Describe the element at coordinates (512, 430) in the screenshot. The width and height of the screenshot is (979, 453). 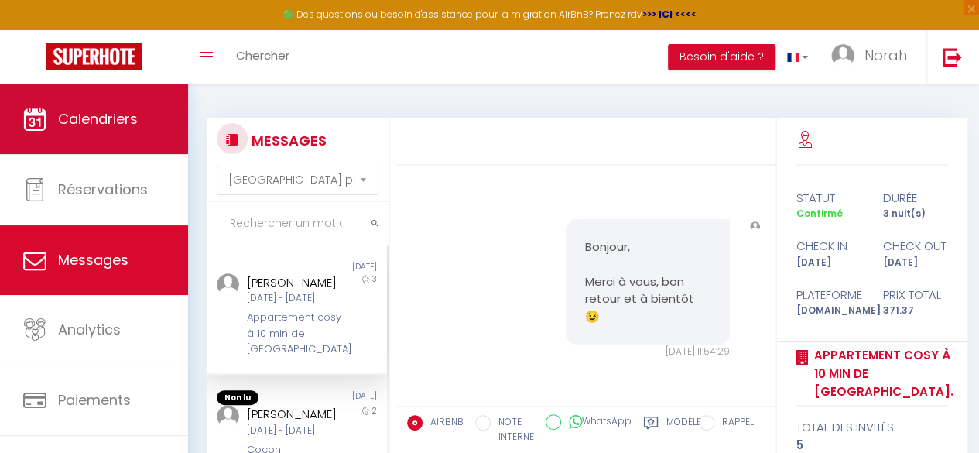
I see `label: NOTE INTERNE` at that location.